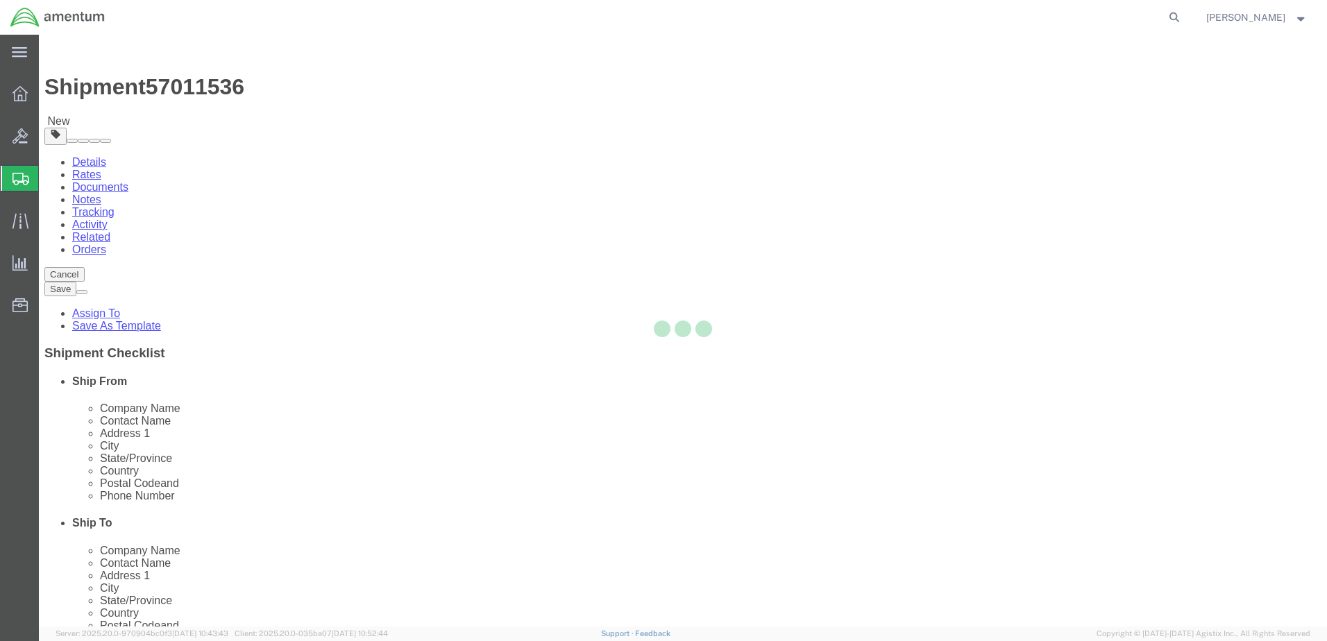  I want to click on span: Client: 2025.20.0-035ba07, so click(311, 634).